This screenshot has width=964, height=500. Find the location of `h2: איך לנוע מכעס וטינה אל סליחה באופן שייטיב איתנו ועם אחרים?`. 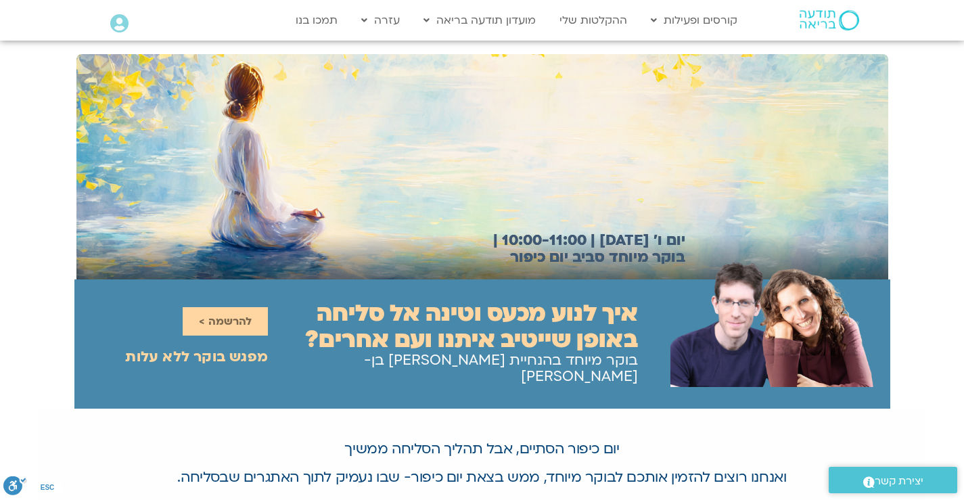

h2: איך לנוע מכעס וטינה אל סליחה באופן שייטיב איתנו ועם אחרים? is located at coordinates (453, 327).